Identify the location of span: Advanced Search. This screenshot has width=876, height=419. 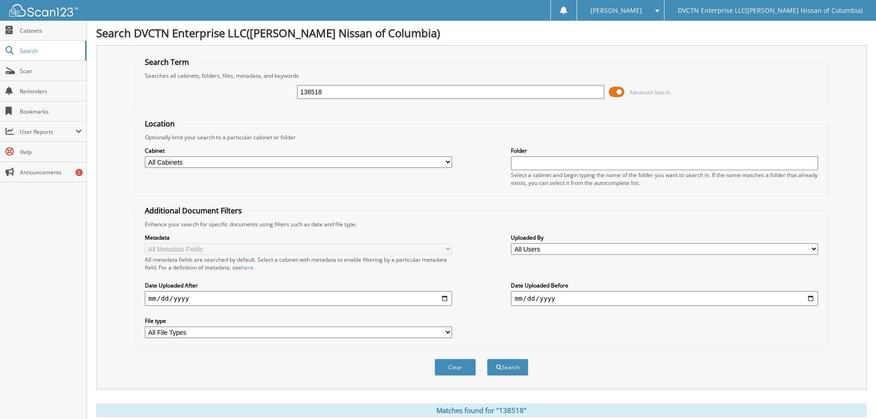
(650, 92).